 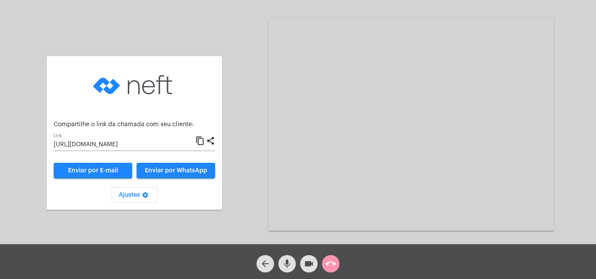 I want to click on span: Enviar por WhatsApp, so click(x=176, y=171).